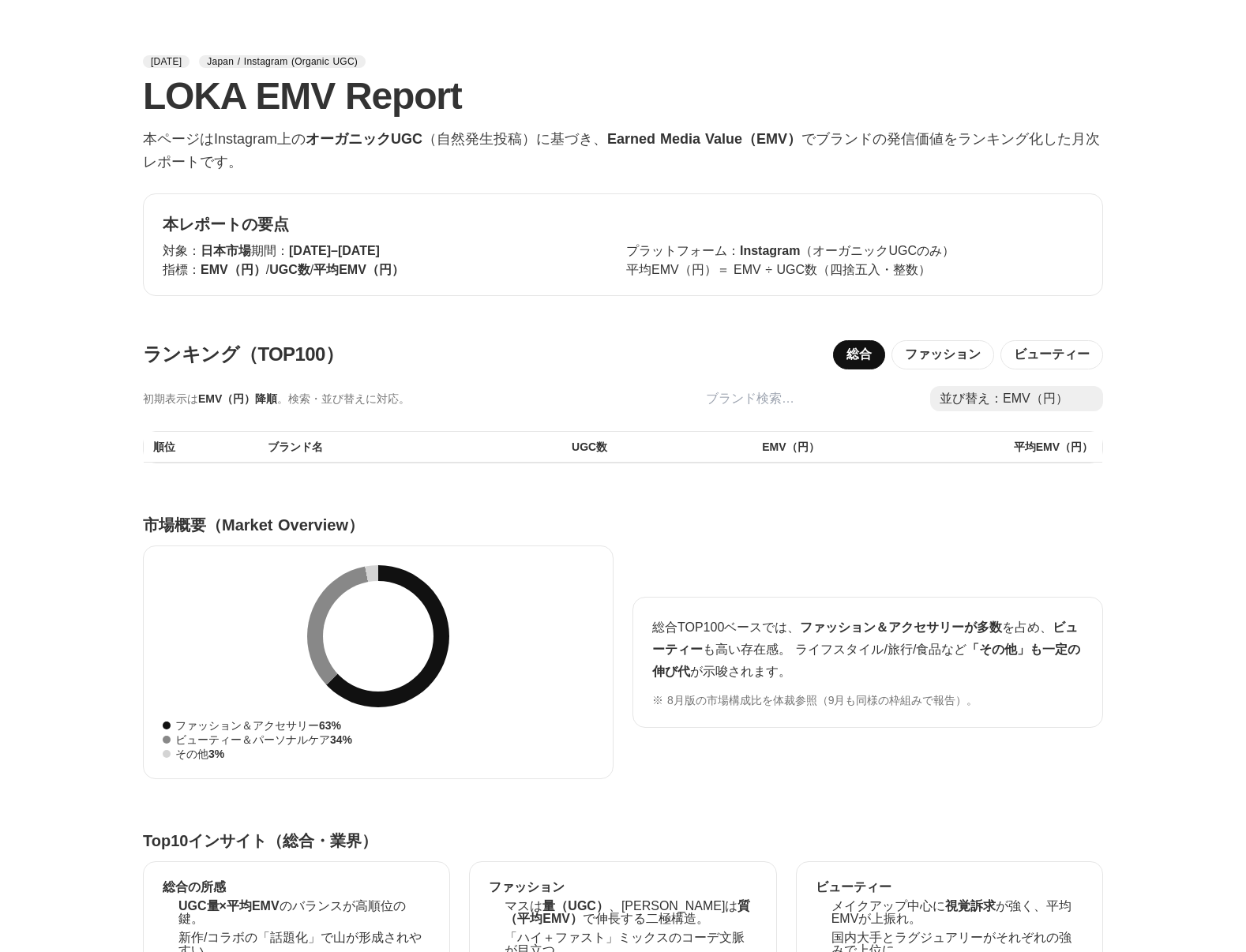 The width and height of the screenshot is (1246, 952). Describe the element at coordinates (229, 905) in the screenshot. I see `b: UGC量×平均EMV` at that location.